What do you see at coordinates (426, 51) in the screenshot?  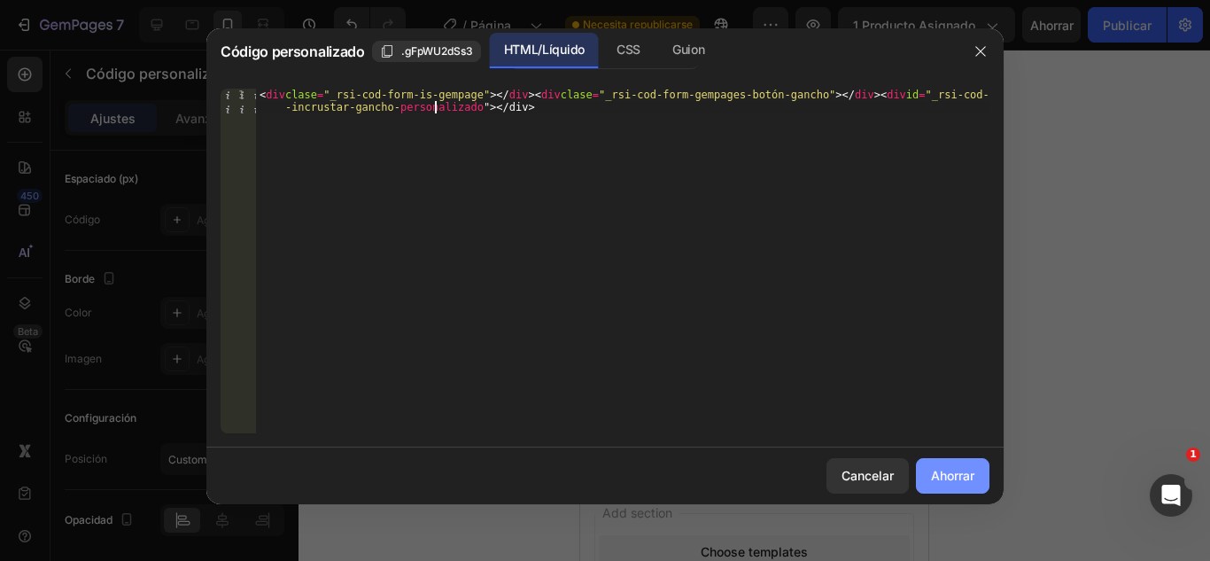 I see `button: .gFpWU2dSs3` at bounding box center [426, 51].